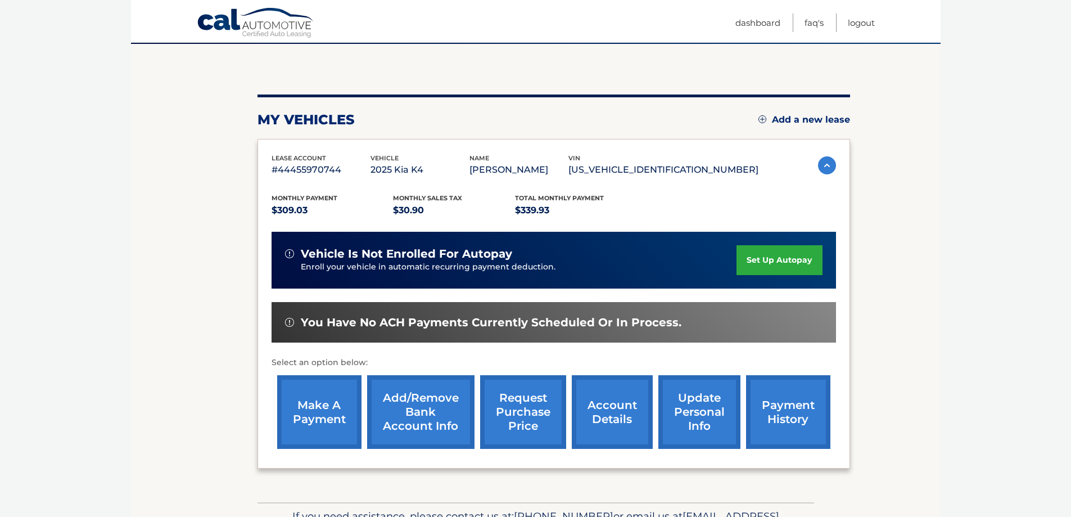  What do you see at coordinates (420, 170) in the screenshot?
I see `p: 2025 Kia K4` at bounding box center [420, 170].